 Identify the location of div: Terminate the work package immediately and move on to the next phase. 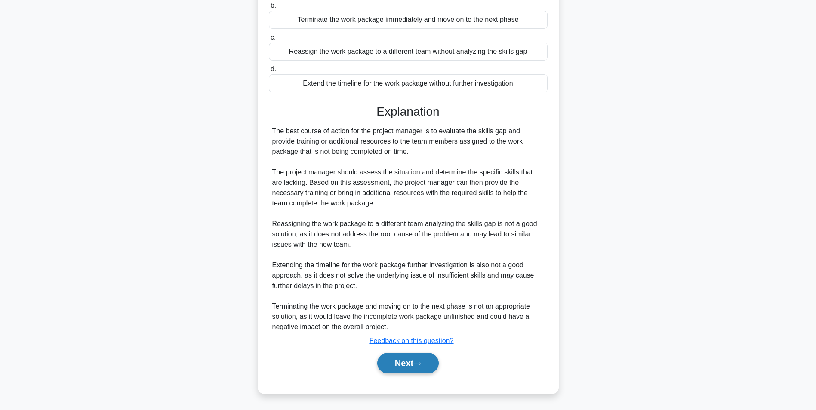
(408, 20).